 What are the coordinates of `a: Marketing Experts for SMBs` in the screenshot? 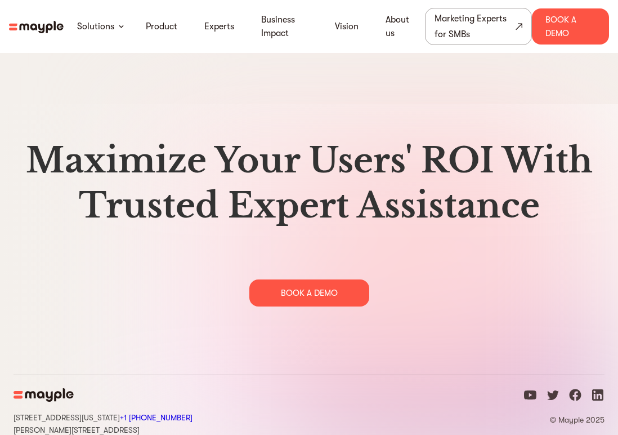 It's located at (479, 26).